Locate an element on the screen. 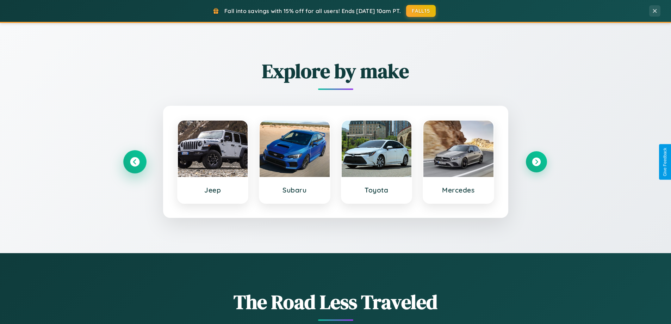  h3: Subaru is located at coordinates (295, 190).